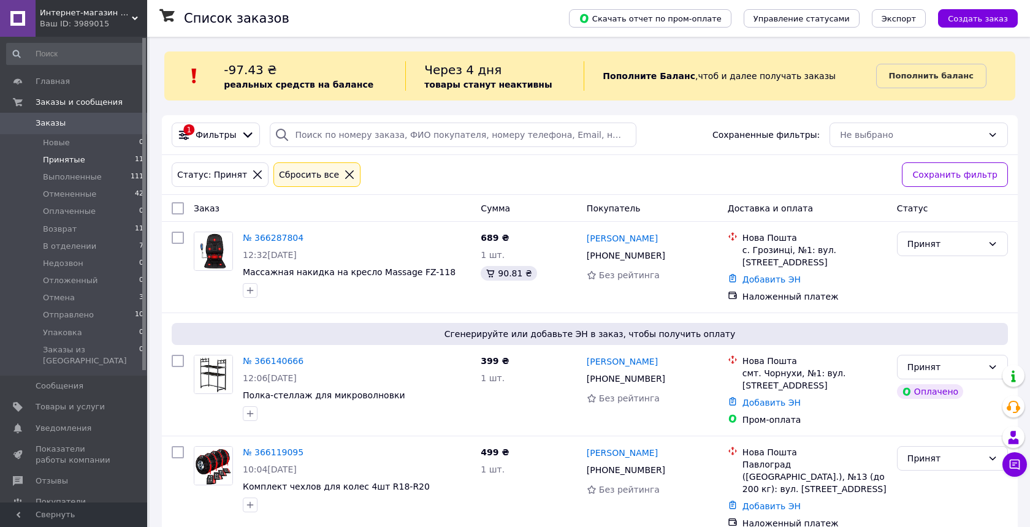  What do you see at coordinates (336, 487) in the screenshot?
I see `span: Комплект чехлов для колес 4шт R18-R20` at bounding box center [336, 487].